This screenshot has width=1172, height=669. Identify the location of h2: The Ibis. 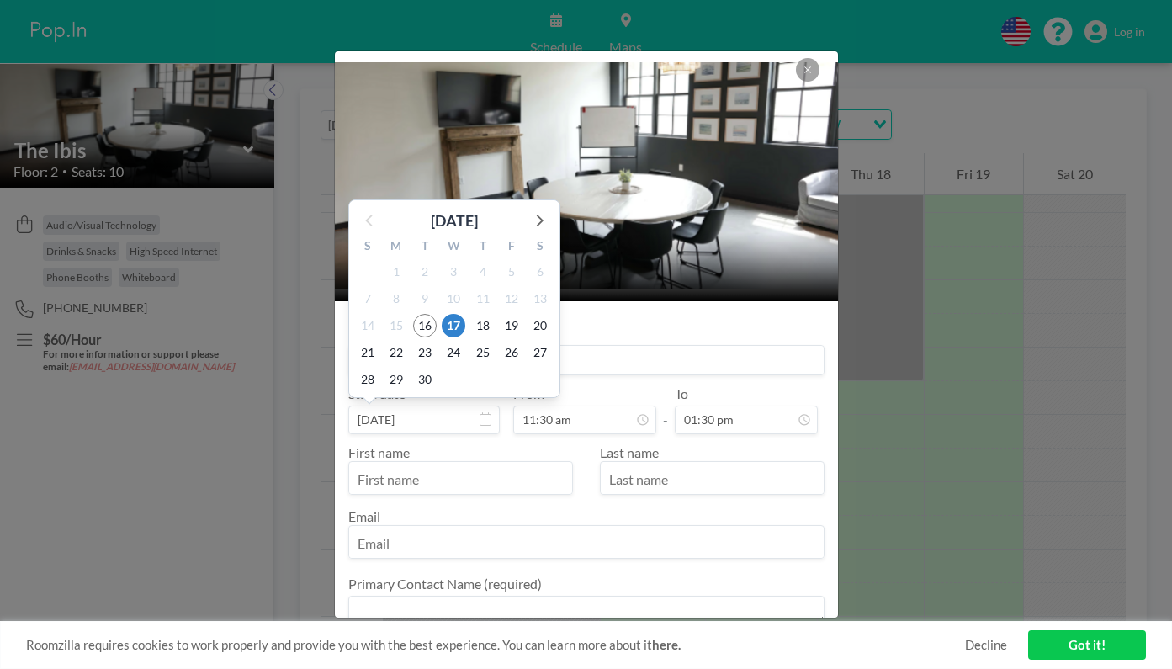
(587, 258).